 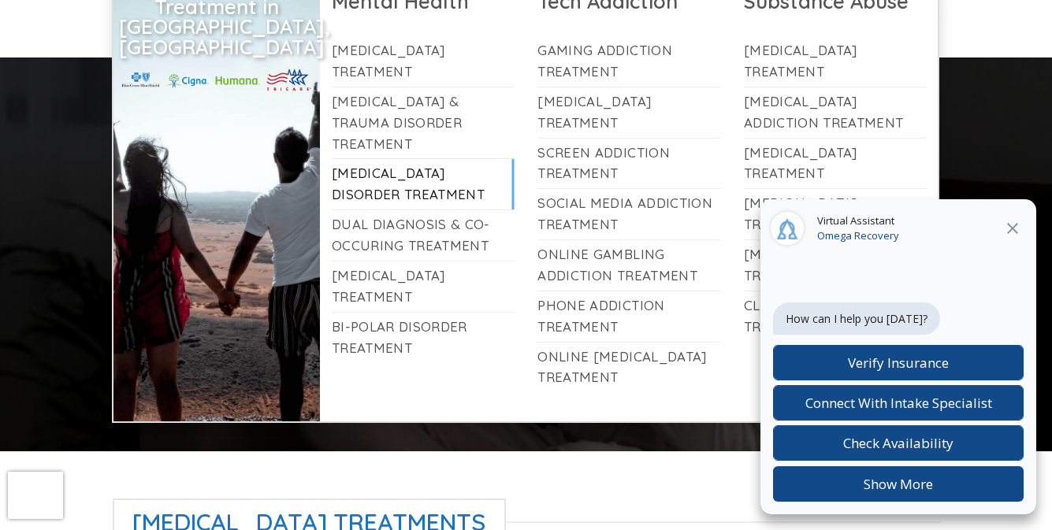 What do you see at coordinates (629, 214) in the screenshot?
I see `a: Social Media Addiction Treatment` at bounding box center [629, 214].